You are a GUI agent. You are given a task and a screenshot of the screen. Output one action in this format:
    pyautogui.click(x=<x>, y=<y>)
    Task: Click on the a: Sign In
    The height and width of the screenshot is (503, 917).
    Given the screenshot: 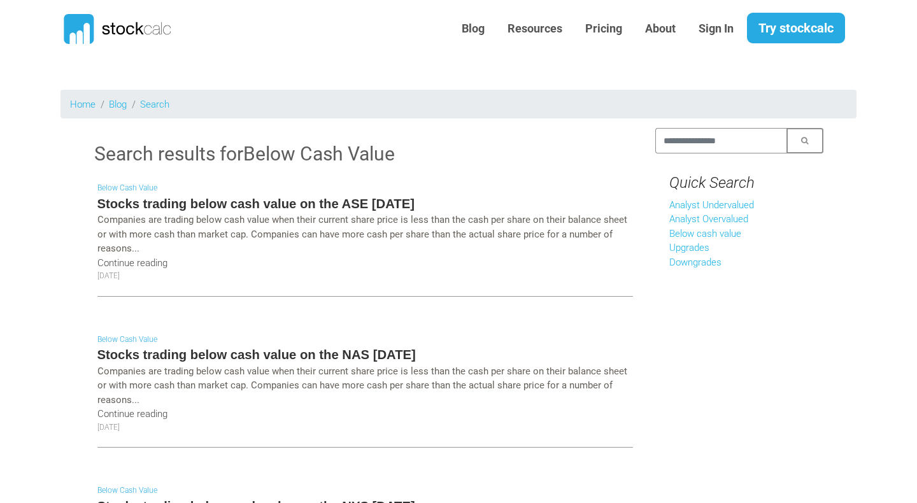 What is the action you would take?
    pyautogui.click(x=716, y=29)
    